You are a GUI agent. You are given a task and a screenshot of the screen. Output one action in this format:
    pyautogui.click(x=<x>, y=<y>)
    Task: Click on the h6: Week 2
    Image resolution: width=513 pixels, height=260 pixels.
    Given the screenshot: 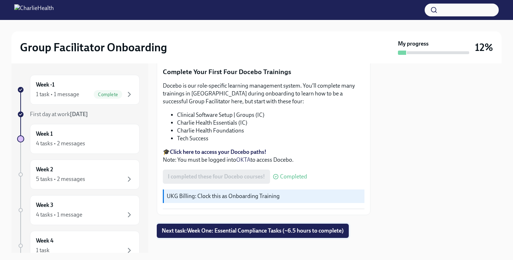 What is the action you would take?
    pyautogui.click(x=44, y=169)
    